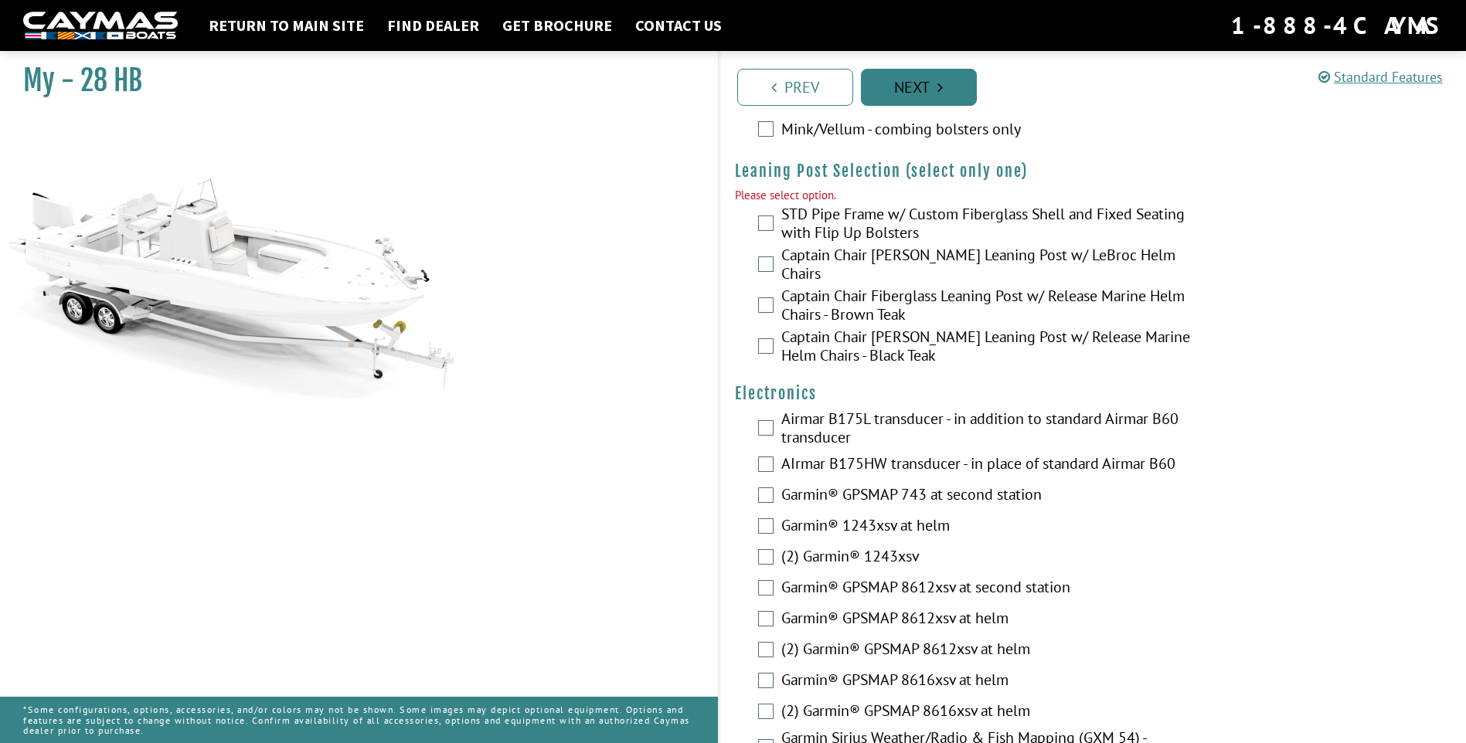  Describe the element at coordinates (795, 87) in the screenshot. I see `a: Prev` at that location.